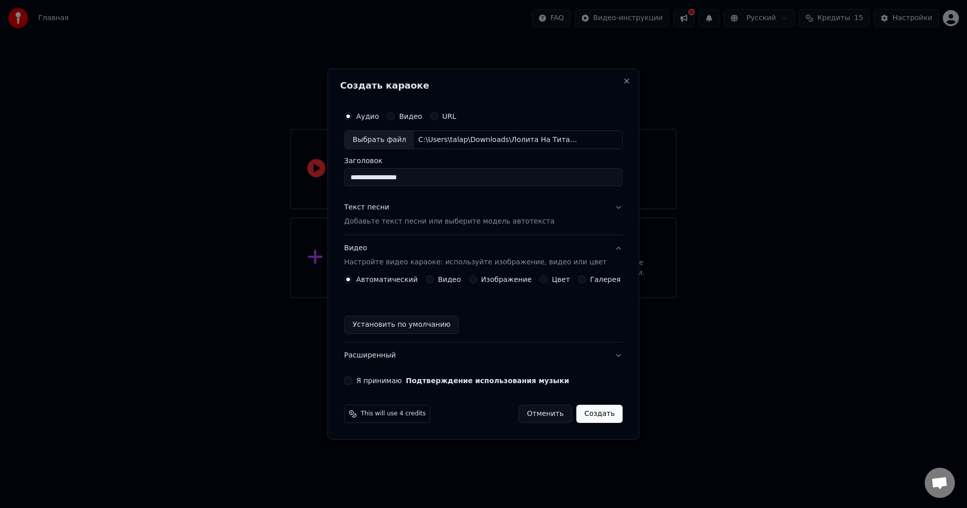 The height and width of the screenshot is (508, 967). Describe the element at coordinates (449, 116) in the screenshot. I see `label: URL` at that location.